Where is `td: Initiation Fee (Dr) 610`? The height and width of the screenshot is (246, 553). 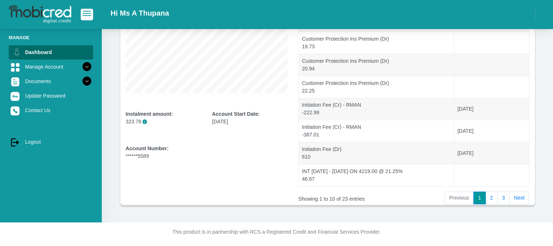
td: Initiation Fee (Dr) 610 is located at coordinates (376, 153).